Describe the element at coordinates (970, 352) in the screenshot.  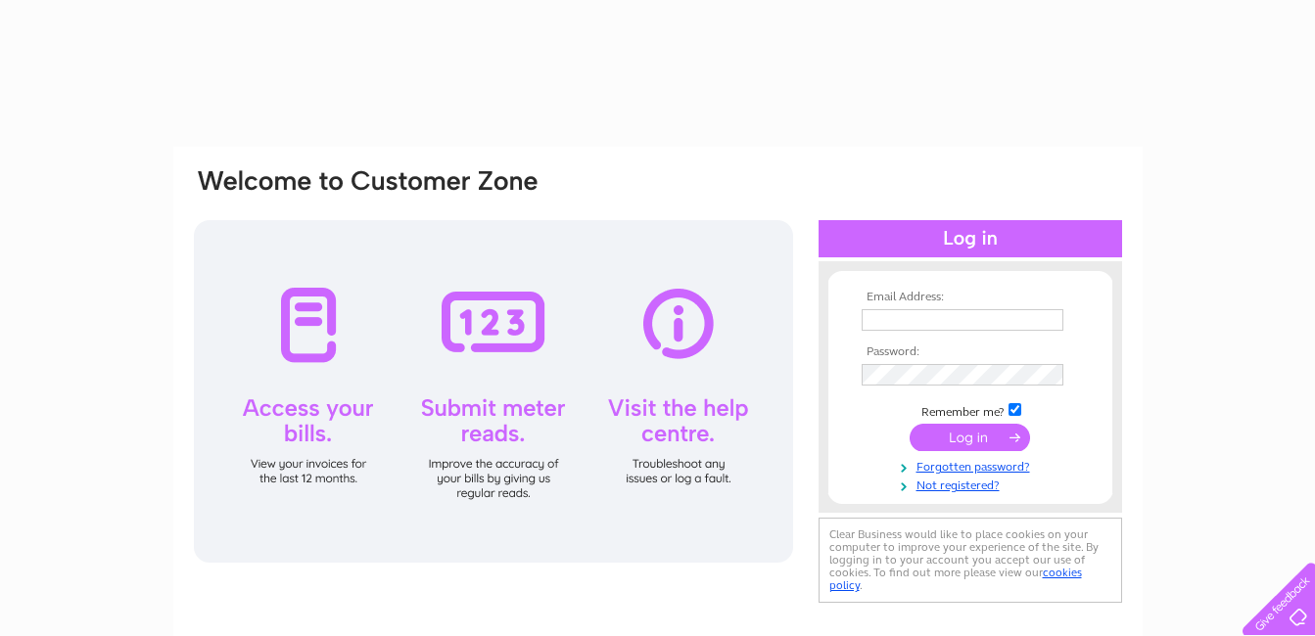
I see `th: Password:` at that location.